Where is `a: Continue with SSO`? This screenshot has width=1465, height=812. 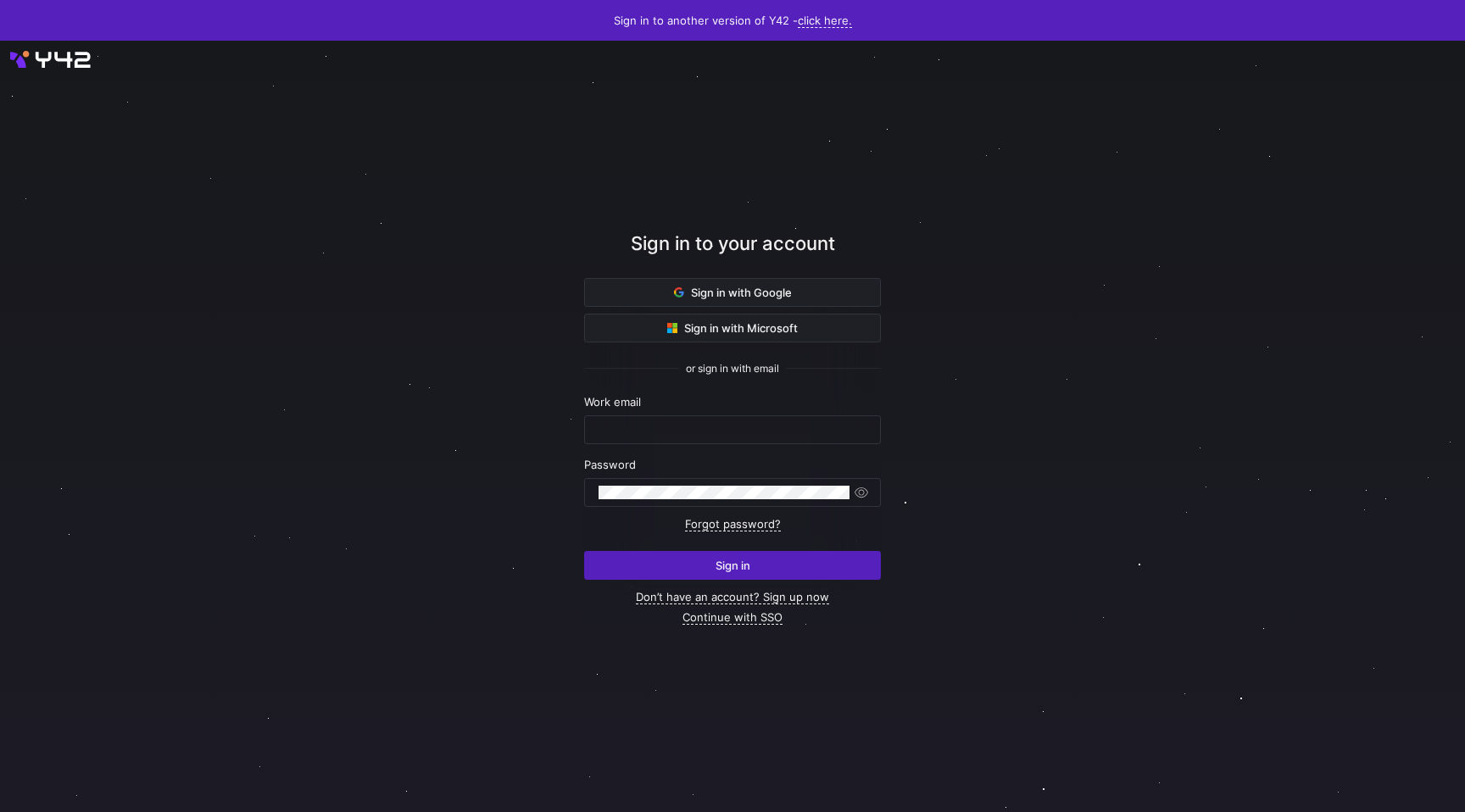
a: Continue with SSO is located at coordinates (732, 617).